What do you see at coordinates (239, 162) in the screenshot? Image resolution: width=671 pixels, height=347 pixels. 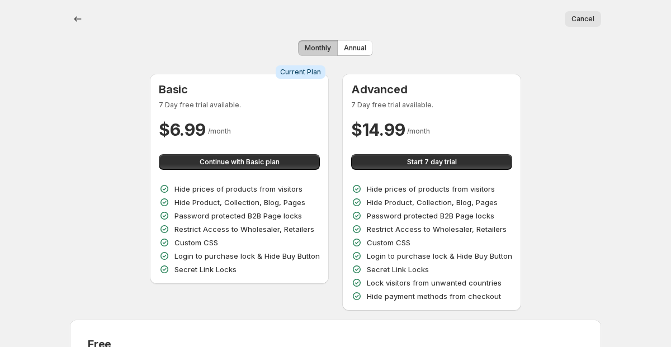 I see `button: Continue with Basic plan` at bounding box center [239, 162].